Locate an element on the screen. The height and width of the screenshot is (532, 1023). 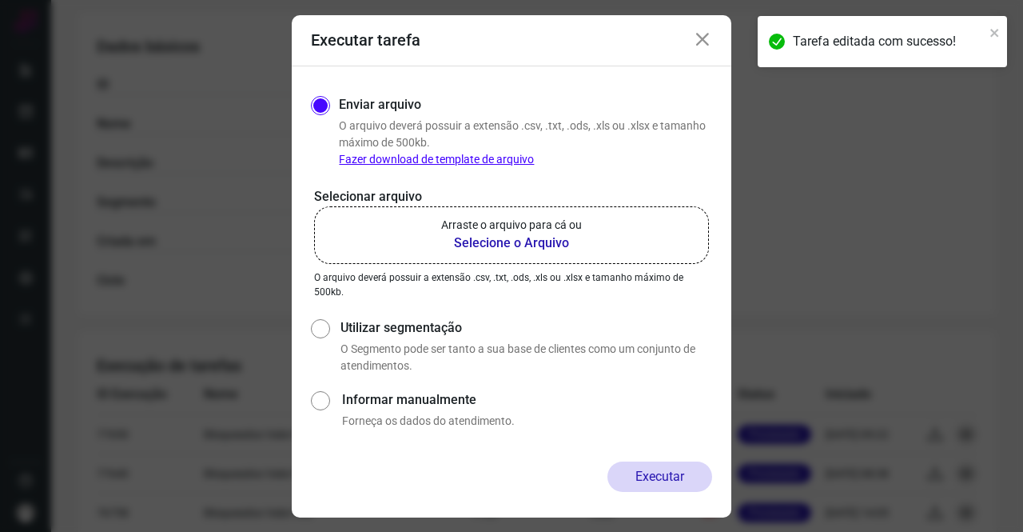
label: Informar manualmente is located at coordinates (527, 400).